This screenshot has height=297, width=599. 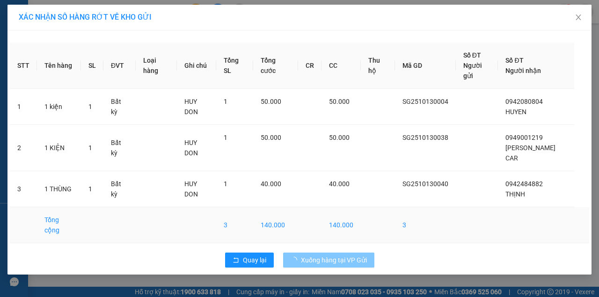 What do you see at coordinates (341, 66) in the screenshot?
I see `th: CC` at bounding box center [341, 66].